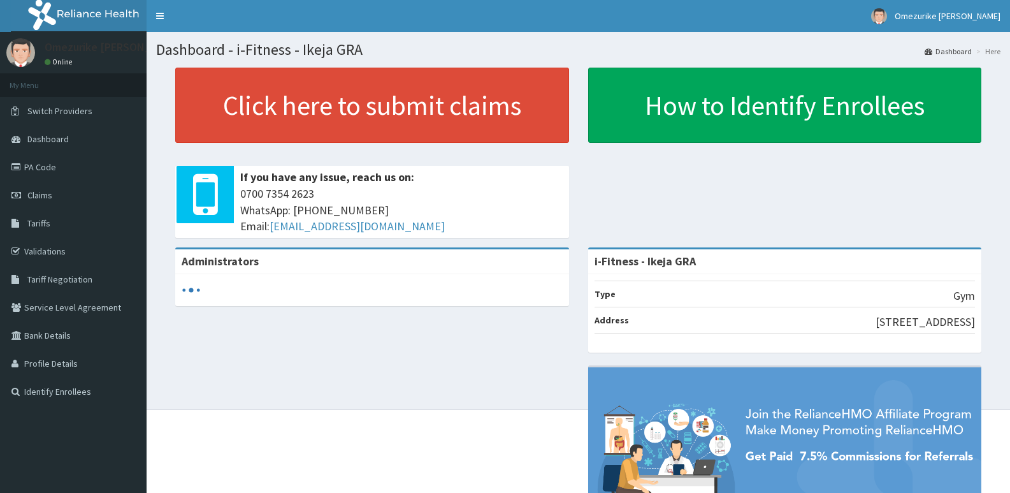  I want to click on span: Claims, so click(40, 195).